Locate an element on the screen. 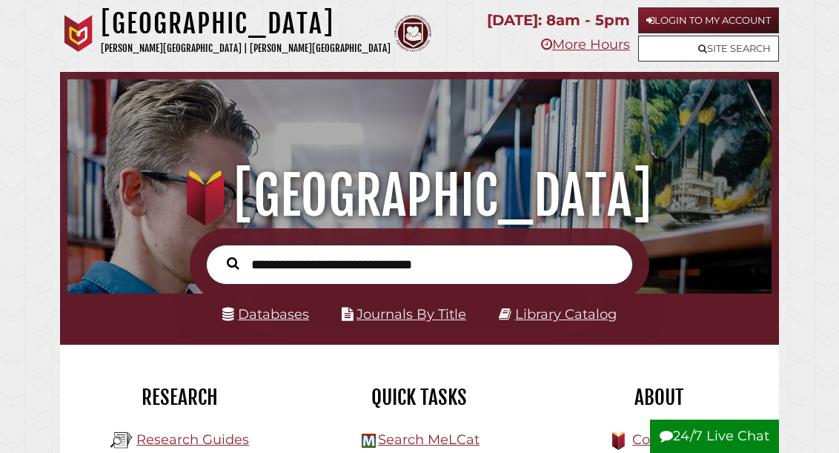  a: Login to My Account is located at coordinates (708, 20).